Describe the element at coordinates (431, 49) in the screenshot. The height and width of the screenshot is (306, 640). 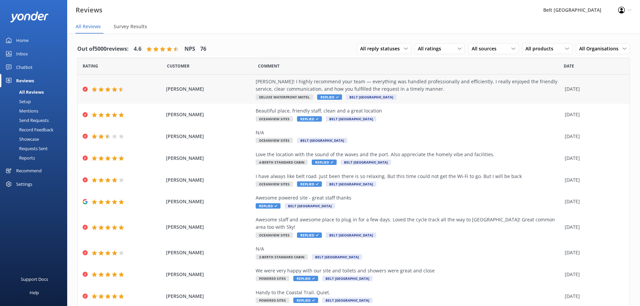
I see `span: All ratings` at that location.